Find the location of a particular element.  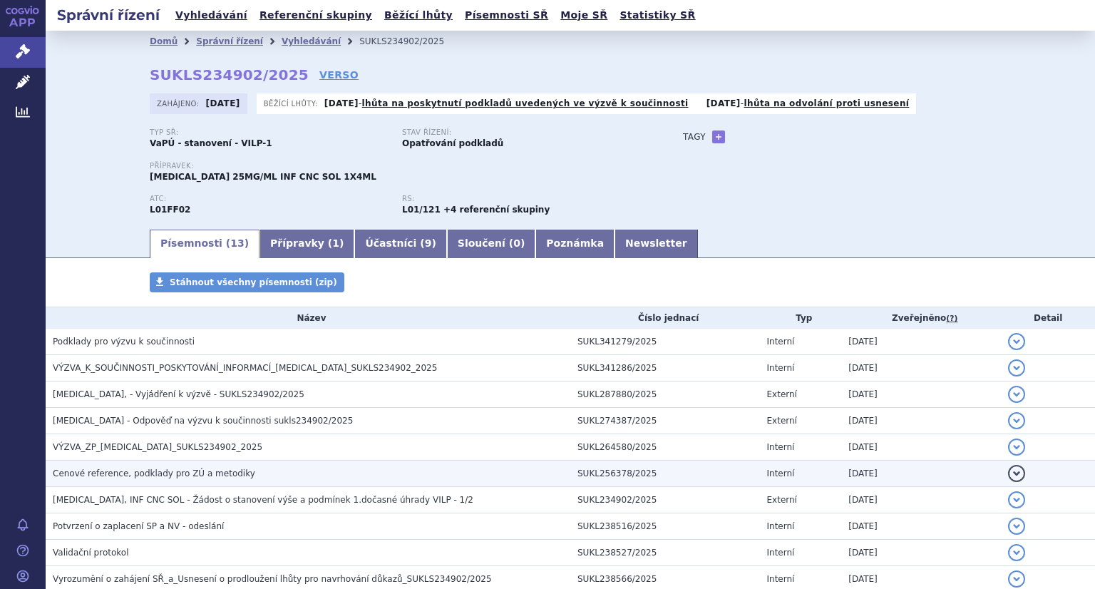

h3: Tagy is located at coordinates (694, 137).